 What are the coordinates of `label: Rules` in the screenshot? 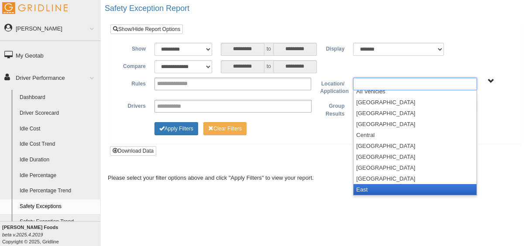 It's located at (134, 83).